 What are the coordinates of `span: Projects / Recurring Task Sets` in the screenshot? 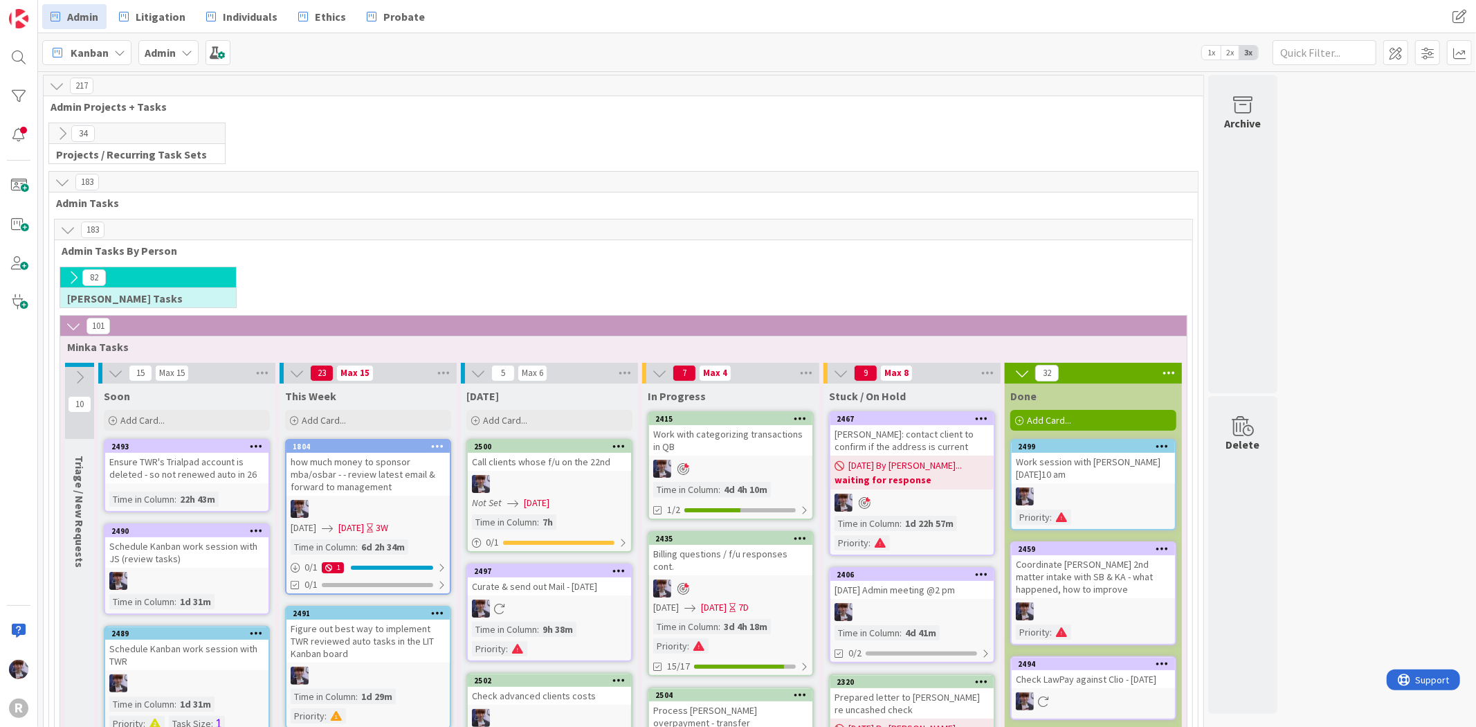 It's located at (132, 154).